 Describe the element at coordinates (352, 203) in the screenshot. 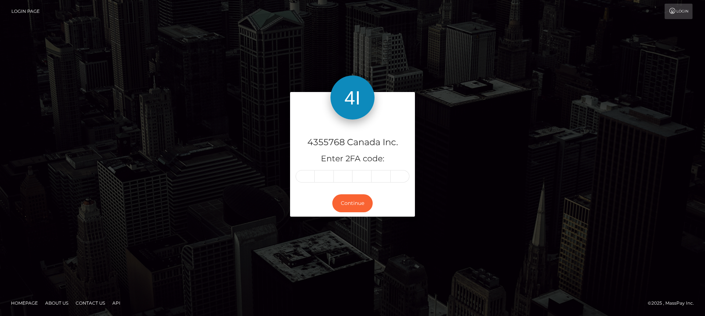

I see `button: Continue` at that location.